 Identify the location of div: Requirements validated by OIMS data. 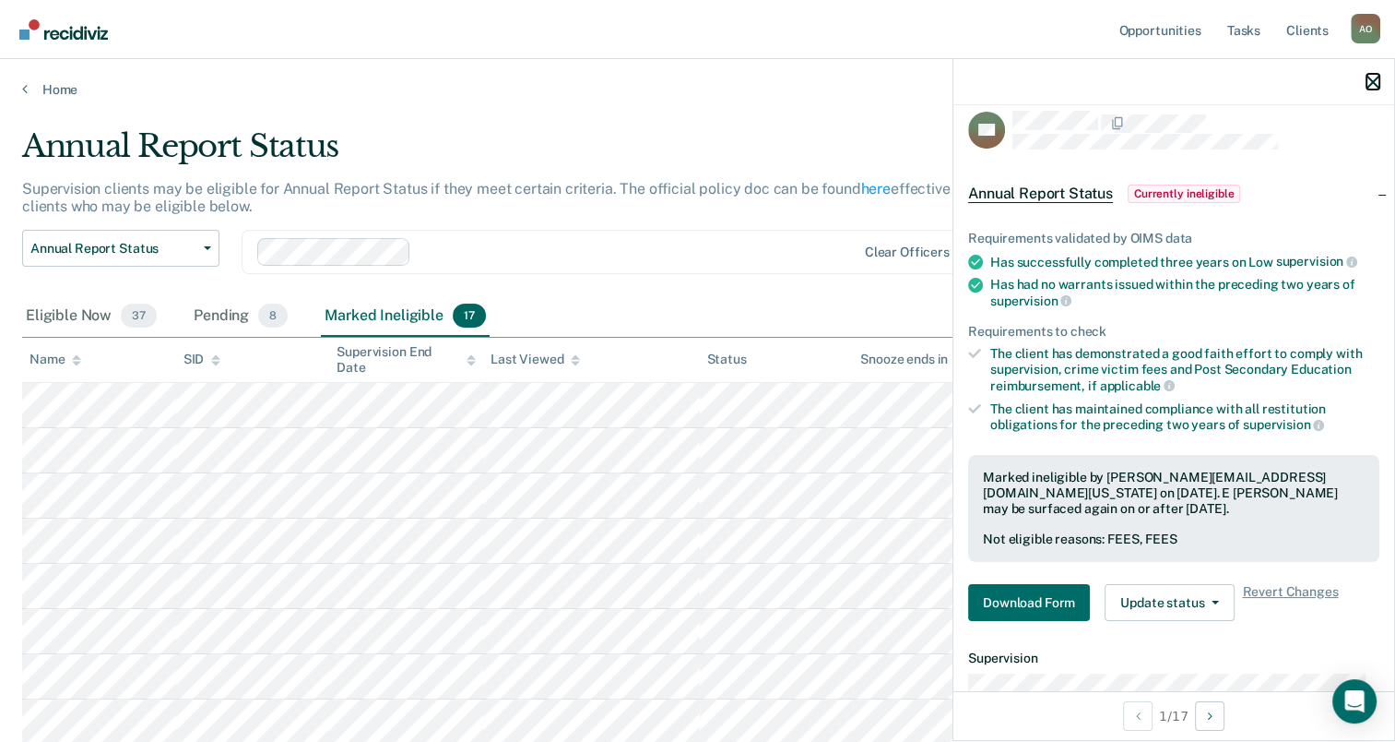
(1174, 238).